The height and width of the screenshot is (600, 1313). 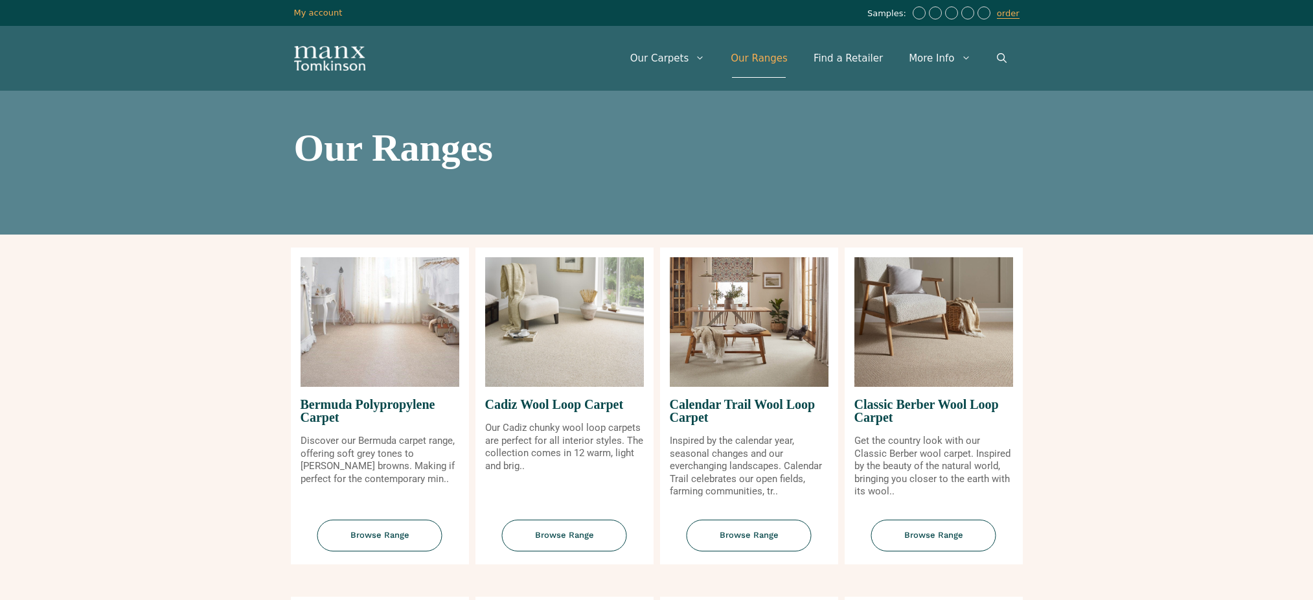 I want to click on nav: Primary, so click(x=818, y=58).